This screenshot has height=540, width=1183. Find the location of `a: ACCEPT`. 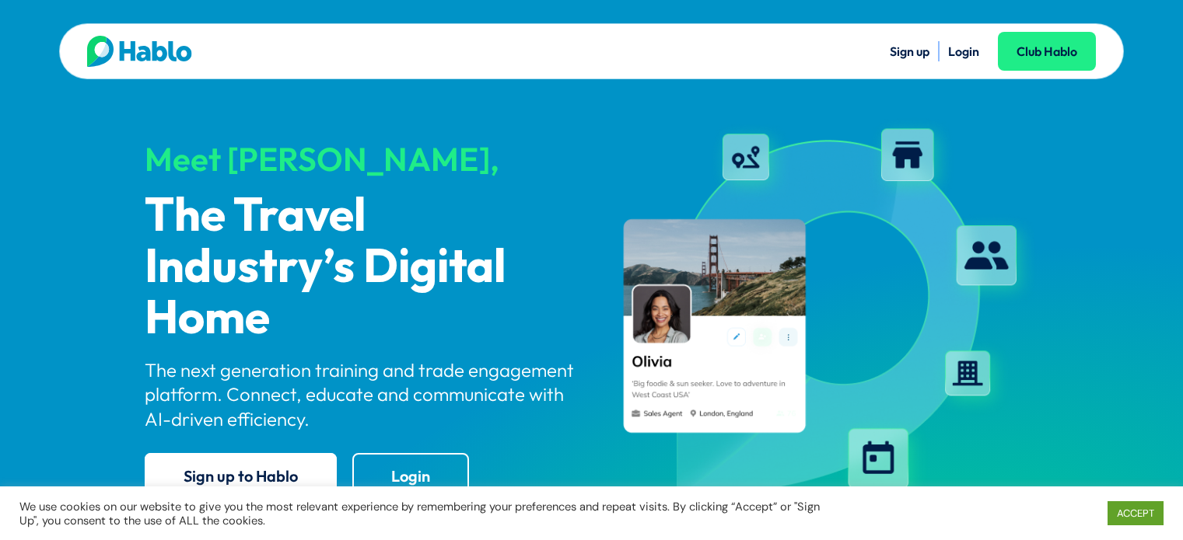

a: ACCEPT is located at coordinates (1135, 513).